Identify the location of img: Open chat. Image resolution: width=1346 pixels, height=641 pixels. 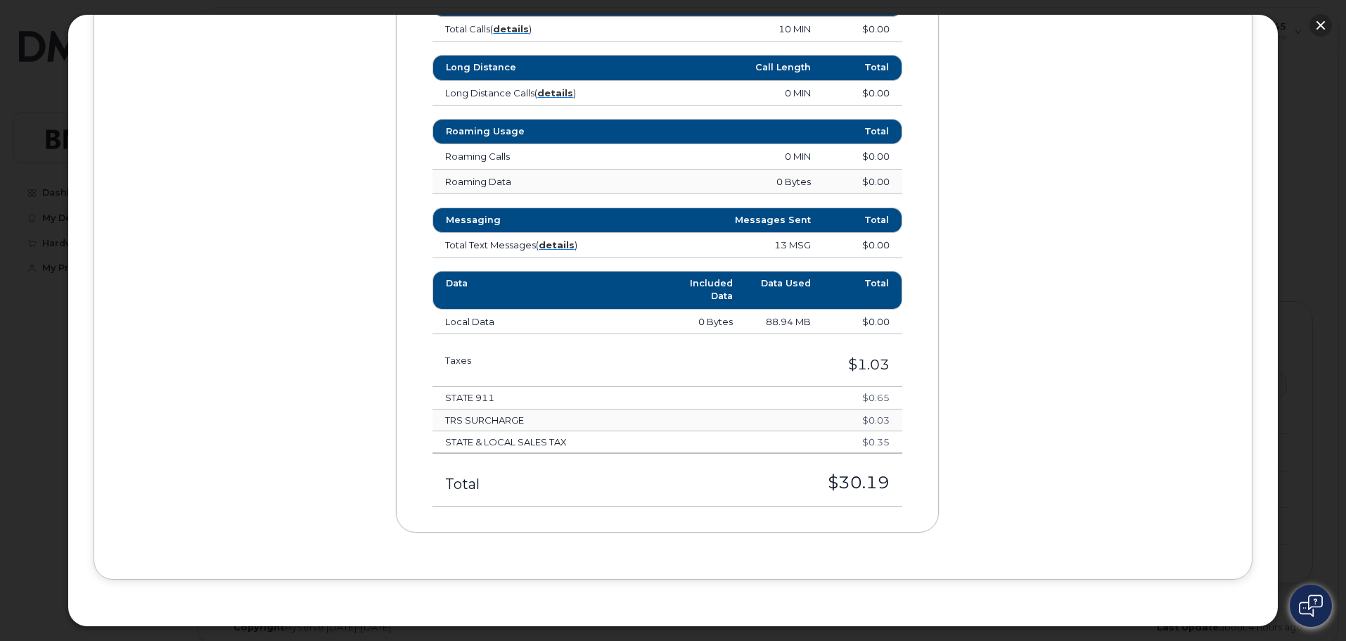
(1311, 606).